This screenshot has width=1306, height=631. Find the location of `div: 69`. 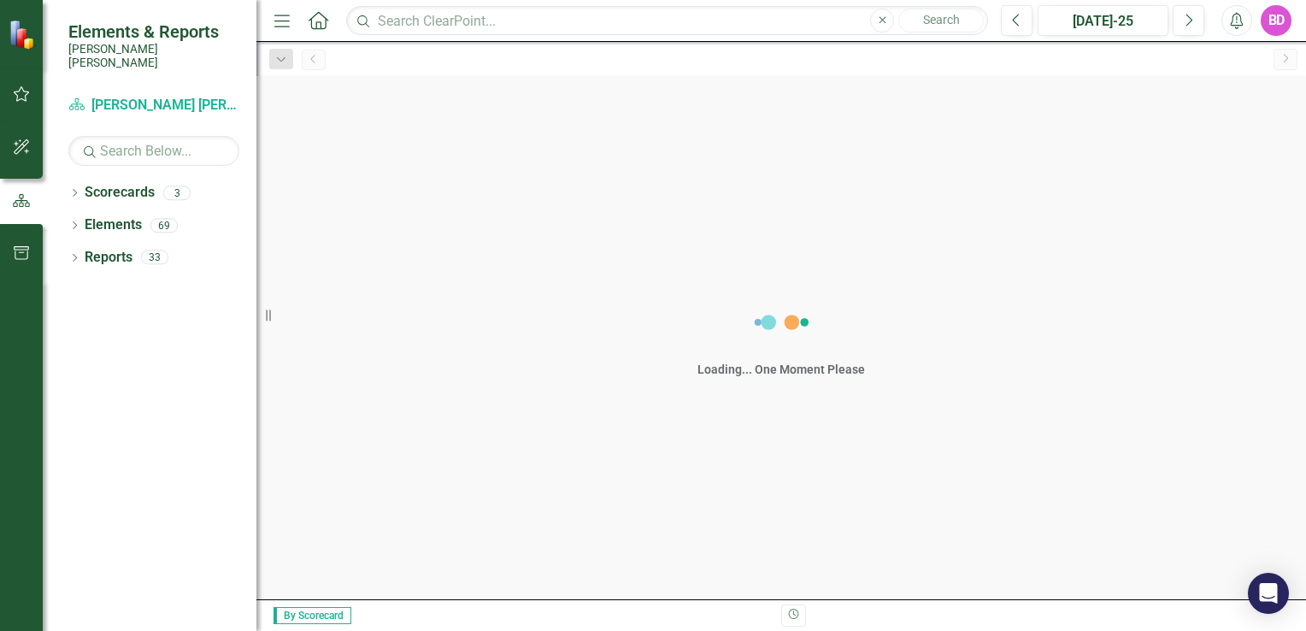

div: 69 is located at coordinates (164, 225).